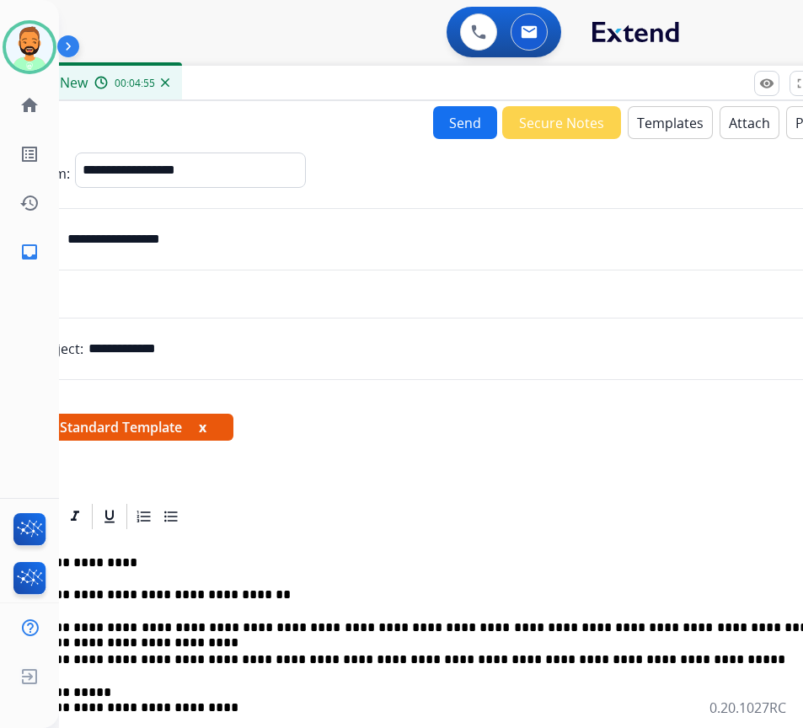  Describe the element at coordinates (748, 708) in the screenshot. I see `p: 0.20.1027RC` at that location.